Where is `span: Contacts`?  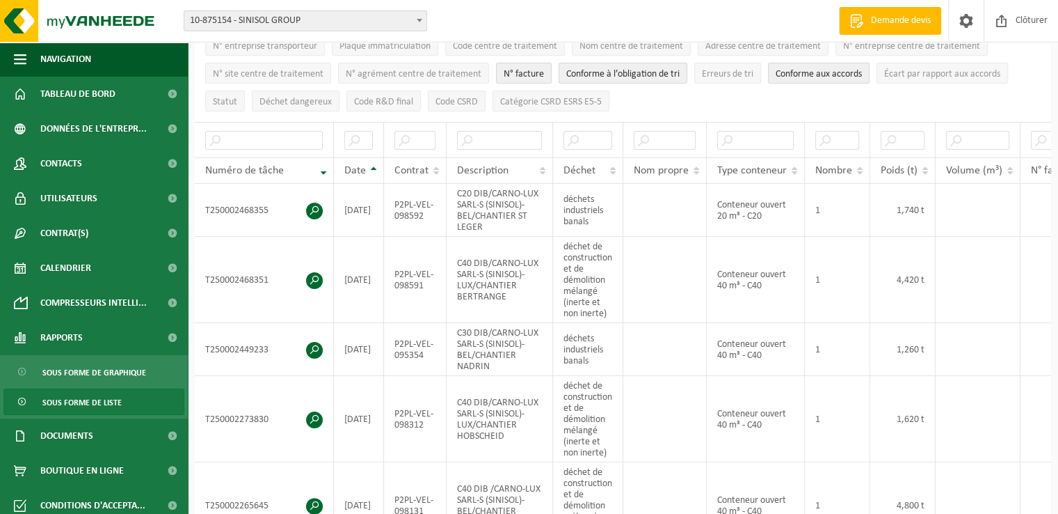 span: Contacts is located at coordinates (61, 164).